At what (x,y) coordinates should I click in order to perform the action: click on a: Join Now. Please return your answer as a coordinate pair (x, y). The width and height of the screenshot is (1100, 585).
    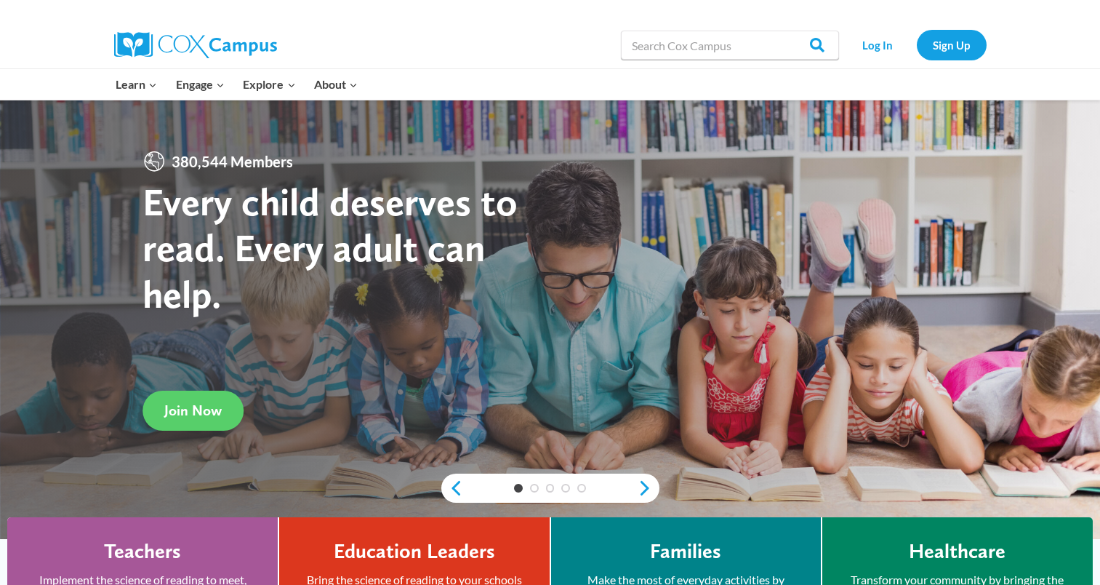
    Looking at the image, I should click on (193, 410).